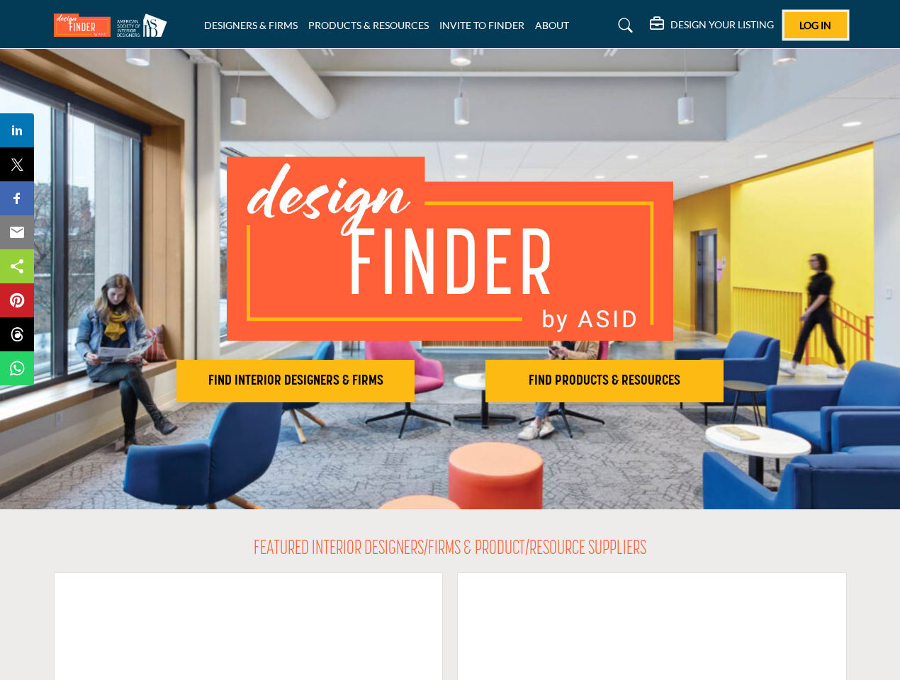 The width and height of the screenshot is (900, 680). I want to click on button: FIND PRODUCTS & RESOURCES, so click(604, 381).